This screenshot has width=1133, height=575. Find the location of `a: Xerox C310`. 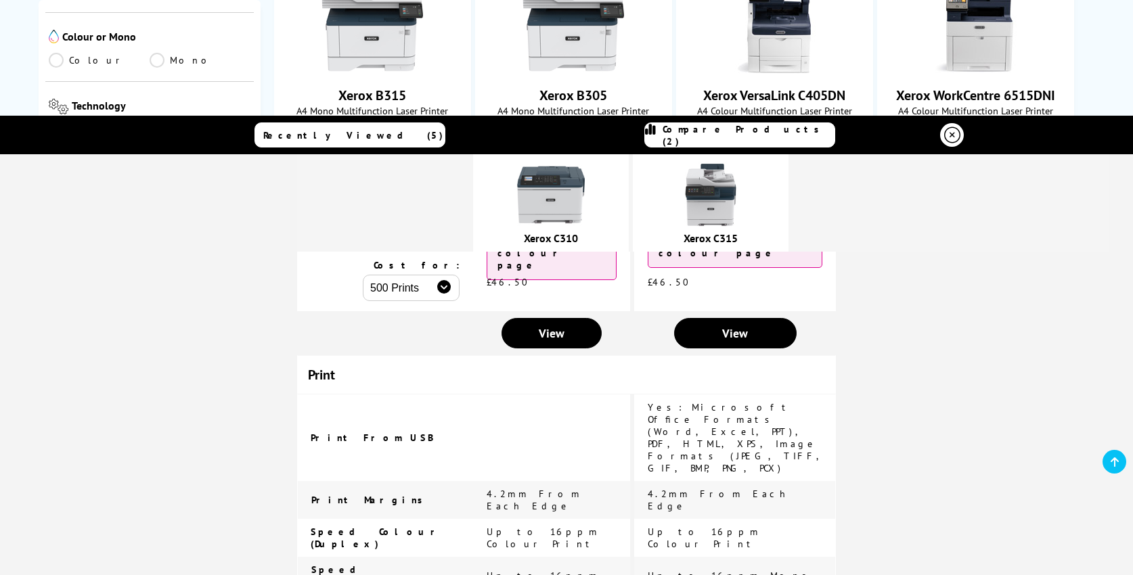

a: Xerox C310 is located at coordinates (551, 238).